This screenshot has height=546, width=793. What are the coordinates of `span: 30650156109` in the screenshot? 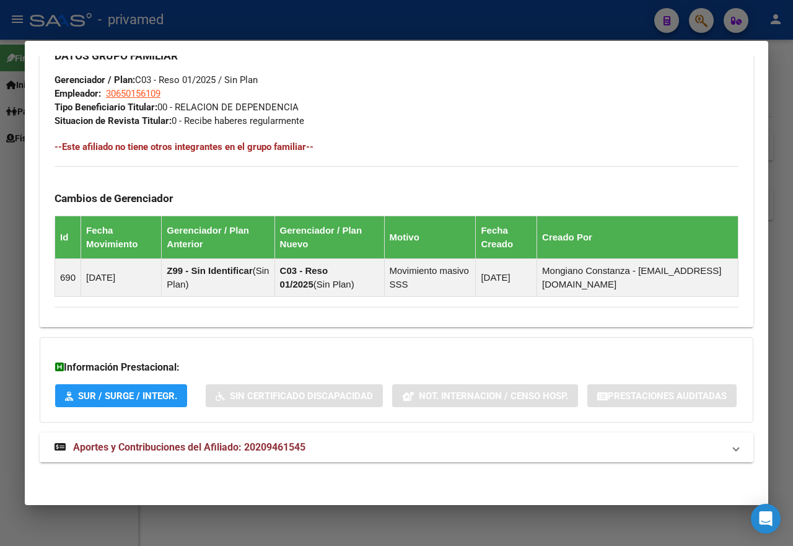 It's located at (133, 94).